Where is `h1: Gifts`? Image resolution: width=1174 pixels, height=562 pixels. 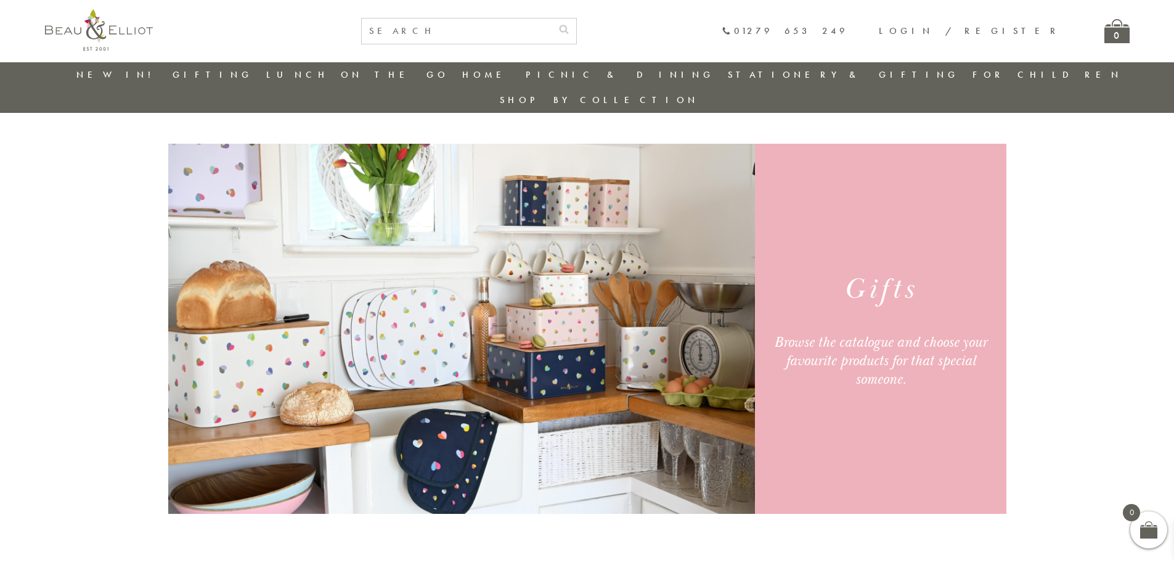
h1: Gifts is located at coordinates (880, 289).